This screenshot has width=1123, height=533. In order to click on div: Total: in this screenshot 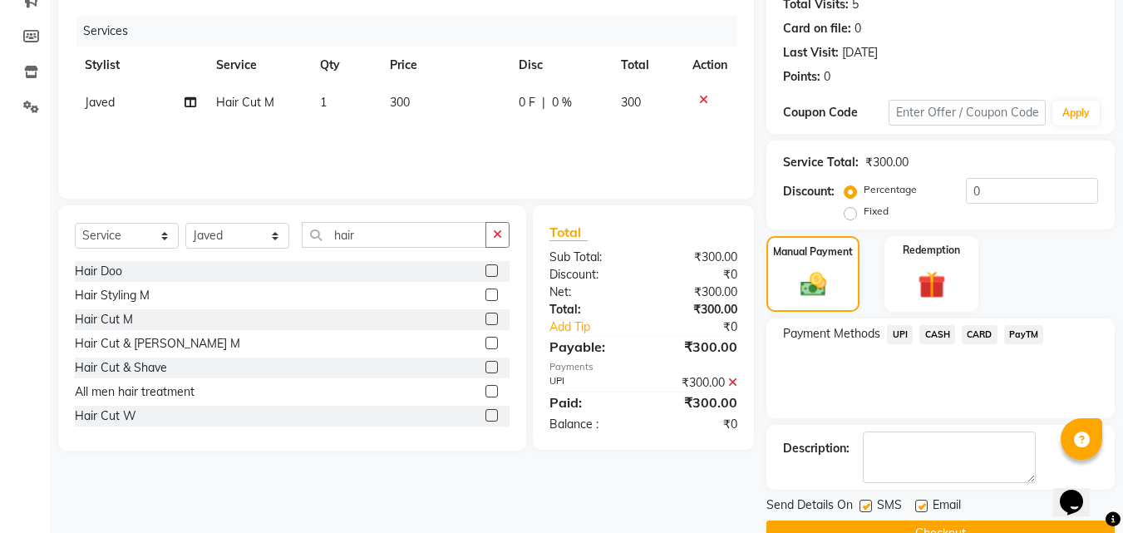, I will do `click(590, 309)`.